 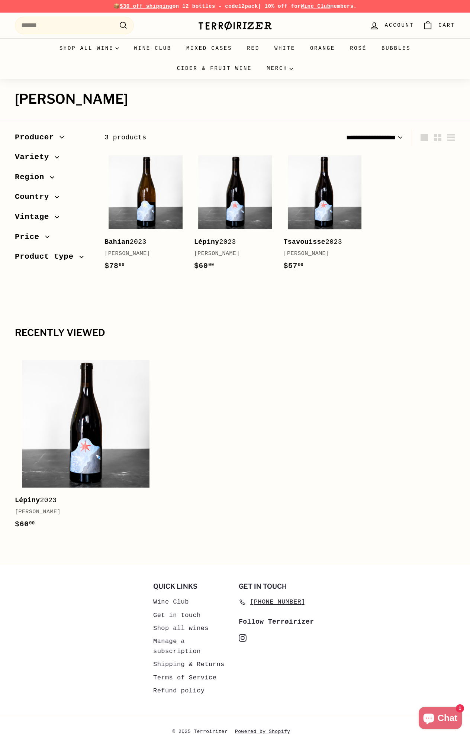 What do you see at coordinates (399, 25) in the screenshot?
I see `span: Account` at bounding box center [399, 25].